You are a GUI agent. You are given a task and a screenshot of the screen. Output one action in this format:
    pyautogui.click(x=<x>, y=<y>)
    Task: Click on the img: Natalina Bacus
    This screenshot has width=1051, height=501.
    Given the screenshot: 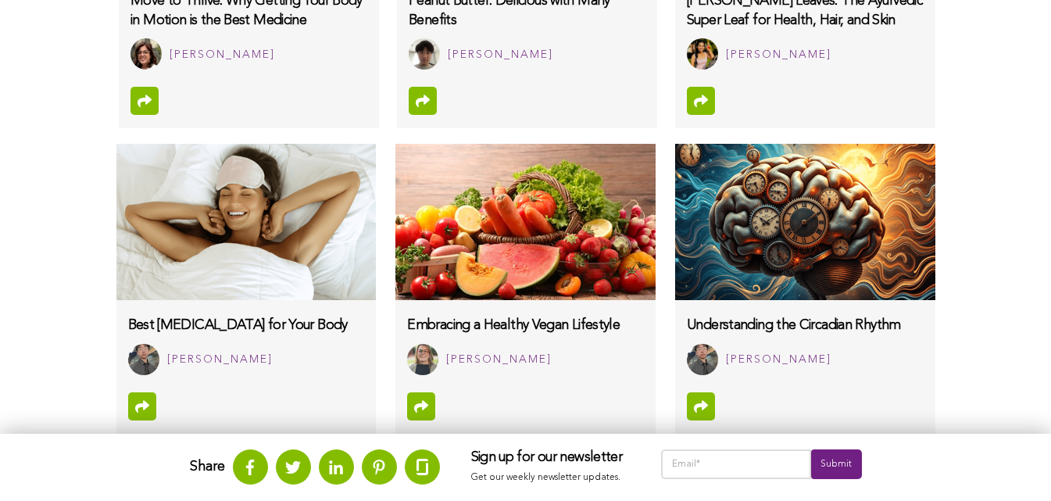 What is the action you would take?
    pyautogui.click(x=146, y=54)
    